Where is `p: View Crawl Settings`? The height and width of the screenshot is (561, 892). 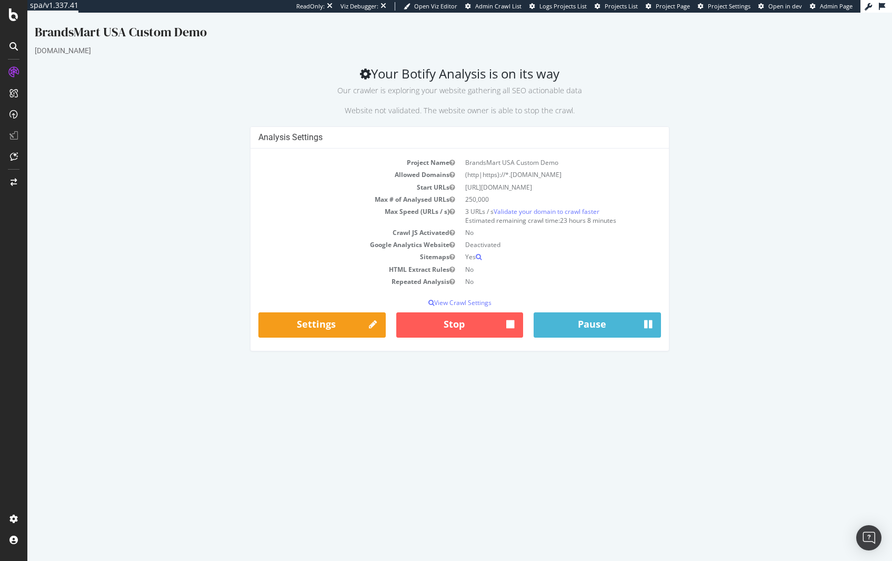 p: View Crawl Settings is located at coordinates (433, 290).